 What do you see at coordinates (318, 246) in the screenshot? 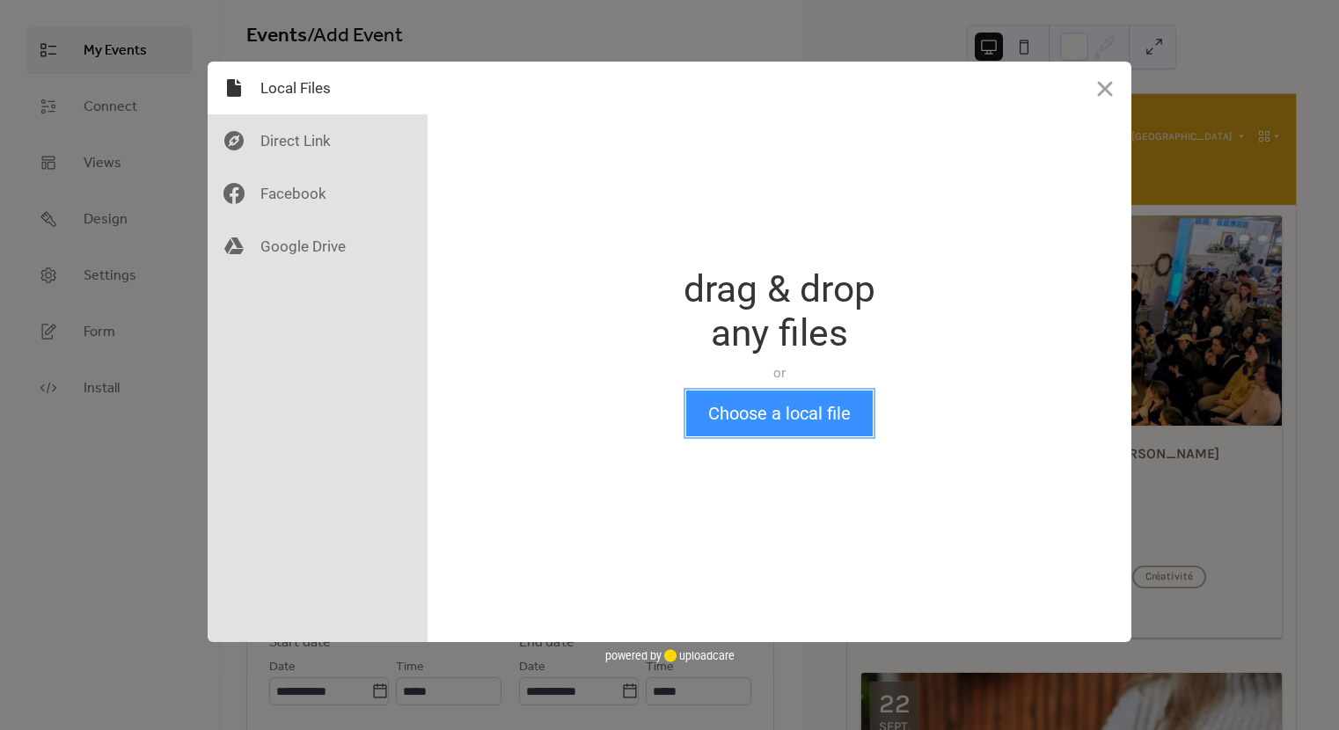
I see `div: Google Drive` at bounding box center [318, 246].